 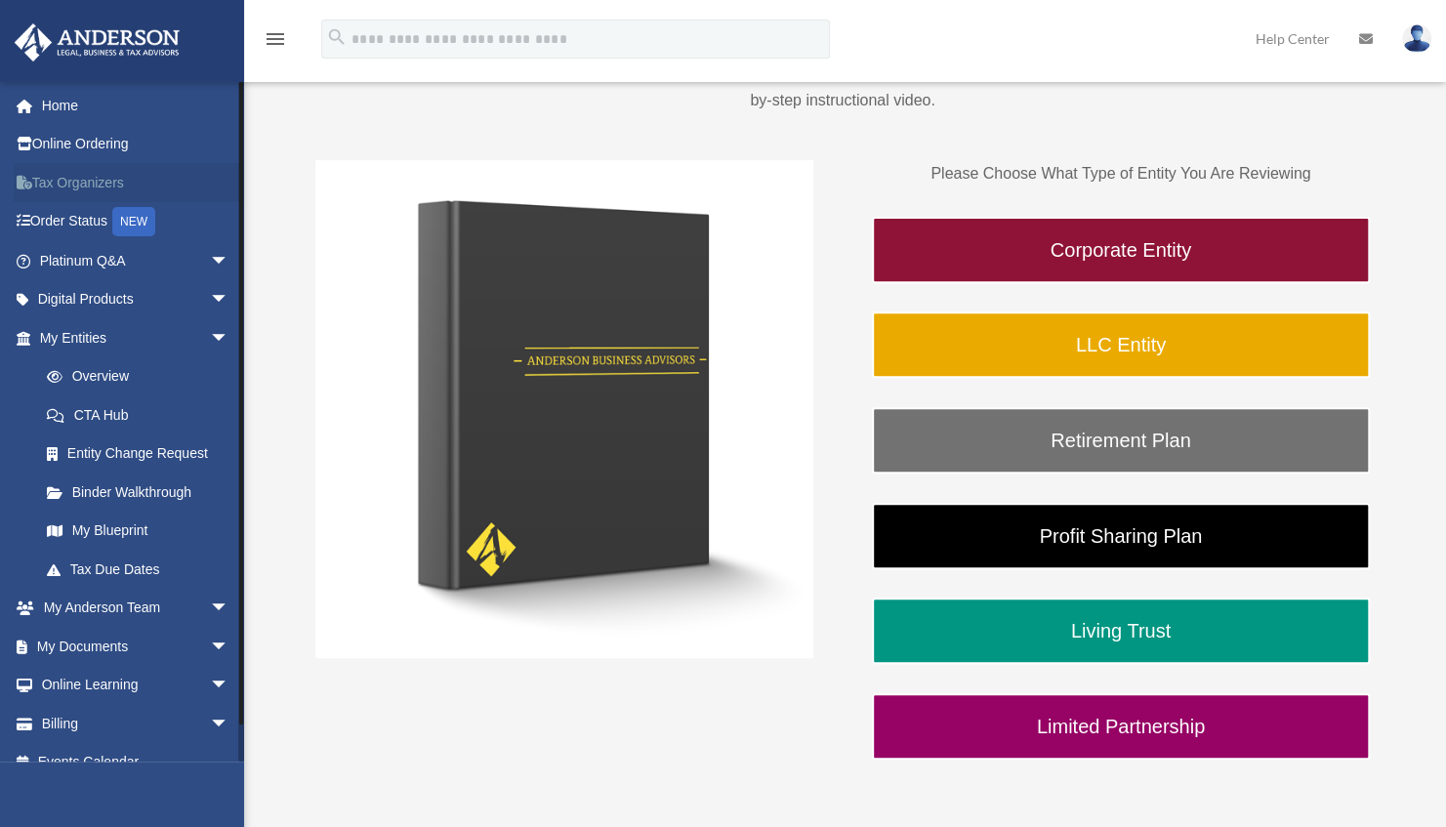 What do you see at coordinates (136, 685) in the screenshot?
I see `a: Online Learningarrow_drop_down` at bounding box center [136, 685].